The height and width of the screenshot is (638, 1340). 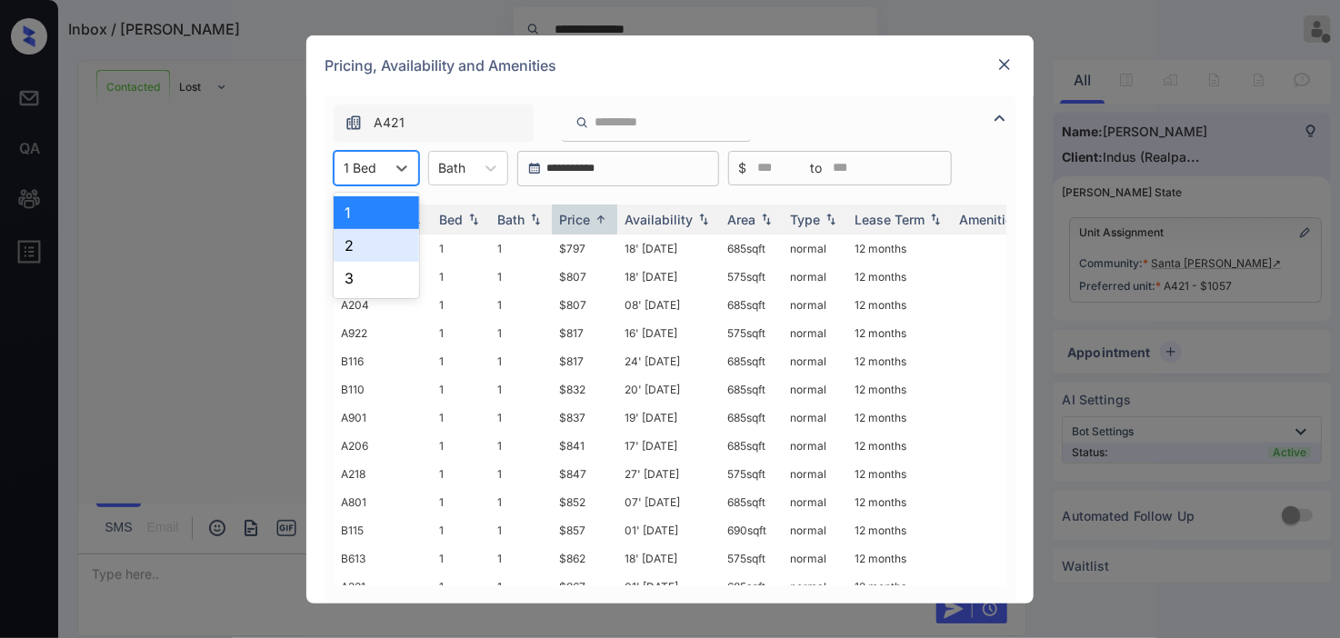 What do you see at coordinates (383, 333) in the screenshot?
I see `td: A922` at bounding box center [383, 333].